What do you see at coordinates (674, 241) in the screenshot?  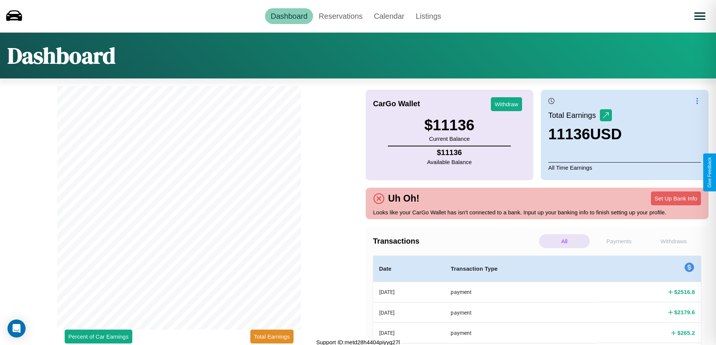 I see `p: Withdraws` at bounding box center [674, 241].